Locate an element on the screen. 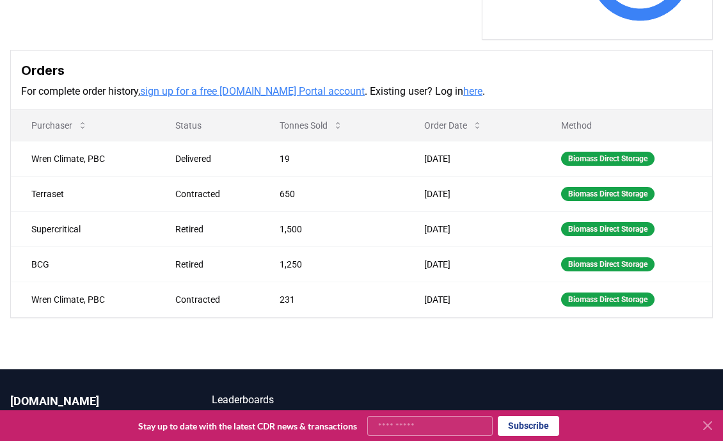 Image resolution: width=723 pixels, height=441 pixels. td: BCG is located at coordinates (83, 264).